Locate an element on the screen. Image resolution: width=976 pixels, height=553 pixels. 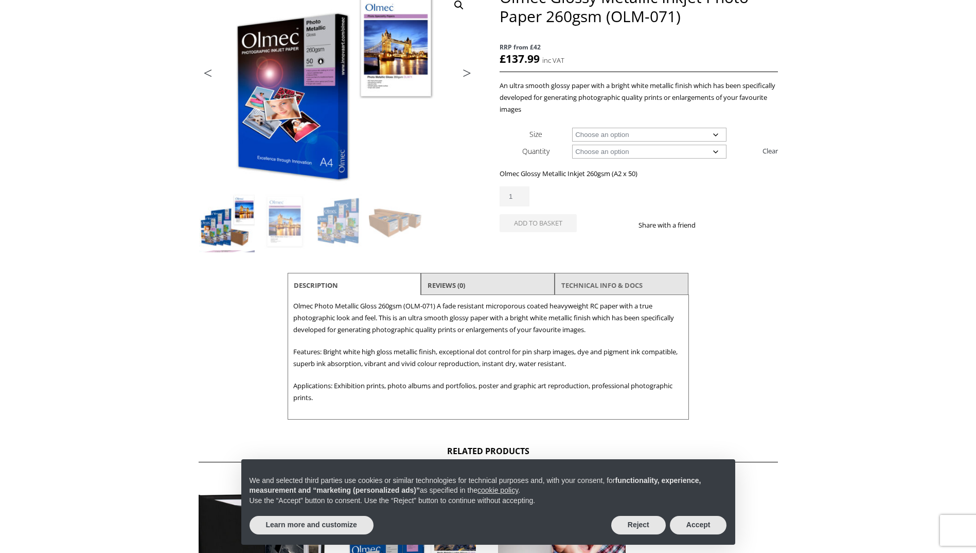
button: Learn more and customize is located at coordinates (311, 525).